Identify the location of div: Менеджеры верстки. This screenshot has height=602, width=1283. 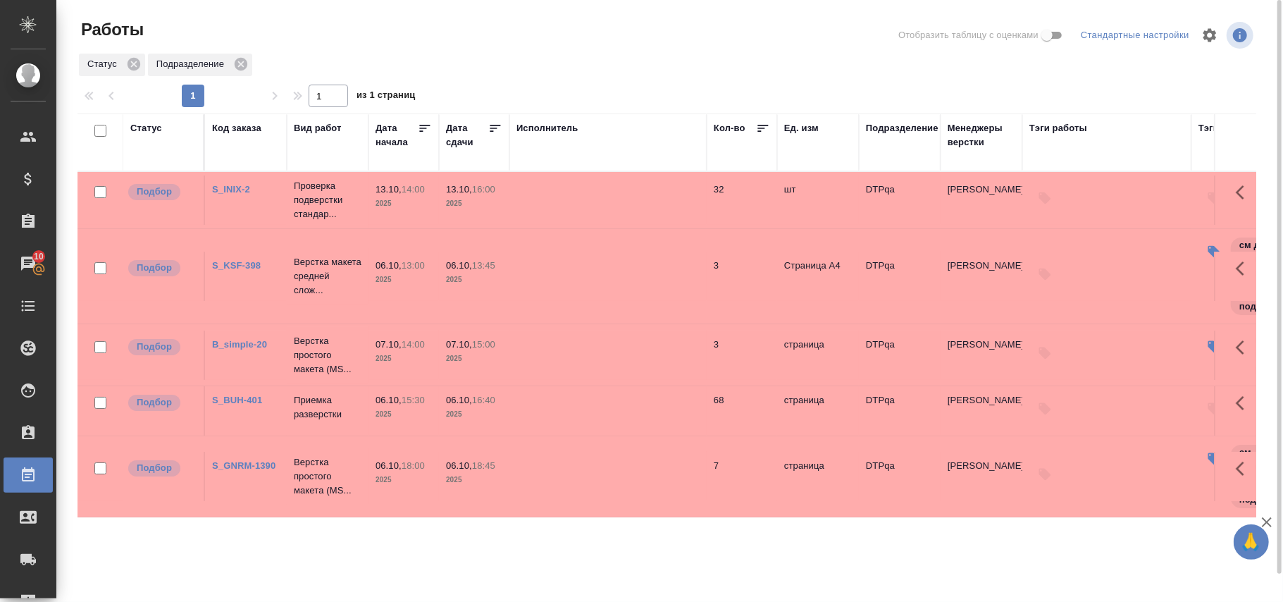
(981, 135).